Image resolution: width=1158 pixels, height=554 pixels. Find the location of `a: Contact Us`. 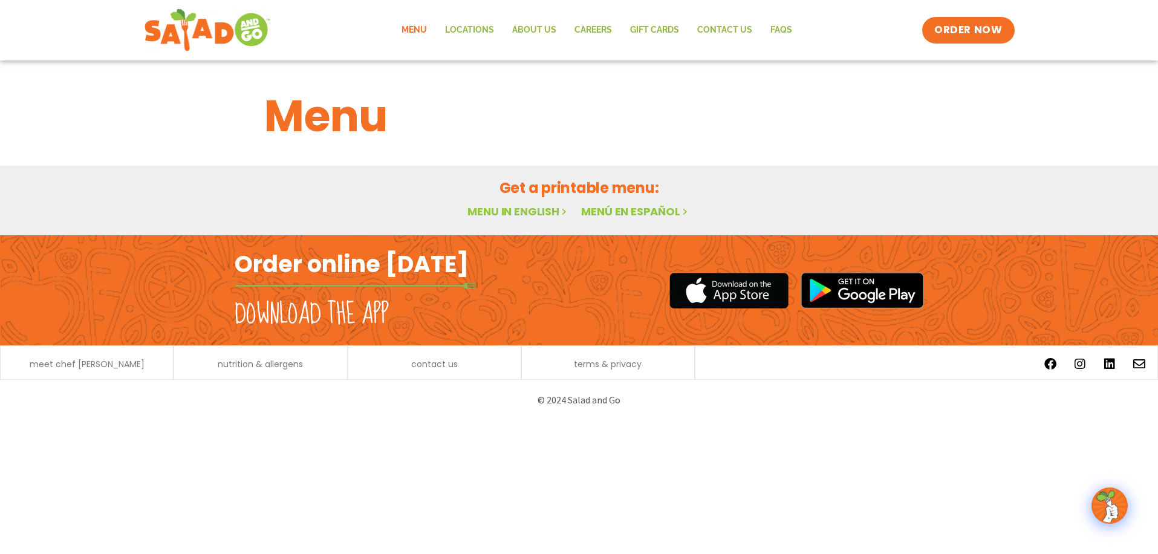

a: Contact Us is located at coordinates (724, 30).